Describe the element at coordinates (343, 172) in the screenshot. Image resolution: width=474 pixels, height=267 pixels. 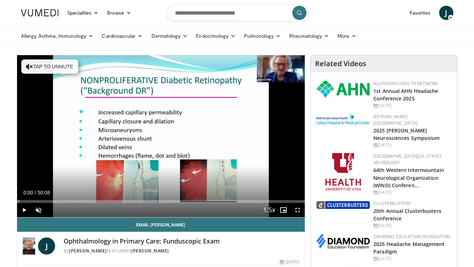
I see `img: f6362829-b0a3-407d-a044-59546adfd345.png.150x105_q85_autocrop_double_scale_upscale_version-0.2.png` at that location.